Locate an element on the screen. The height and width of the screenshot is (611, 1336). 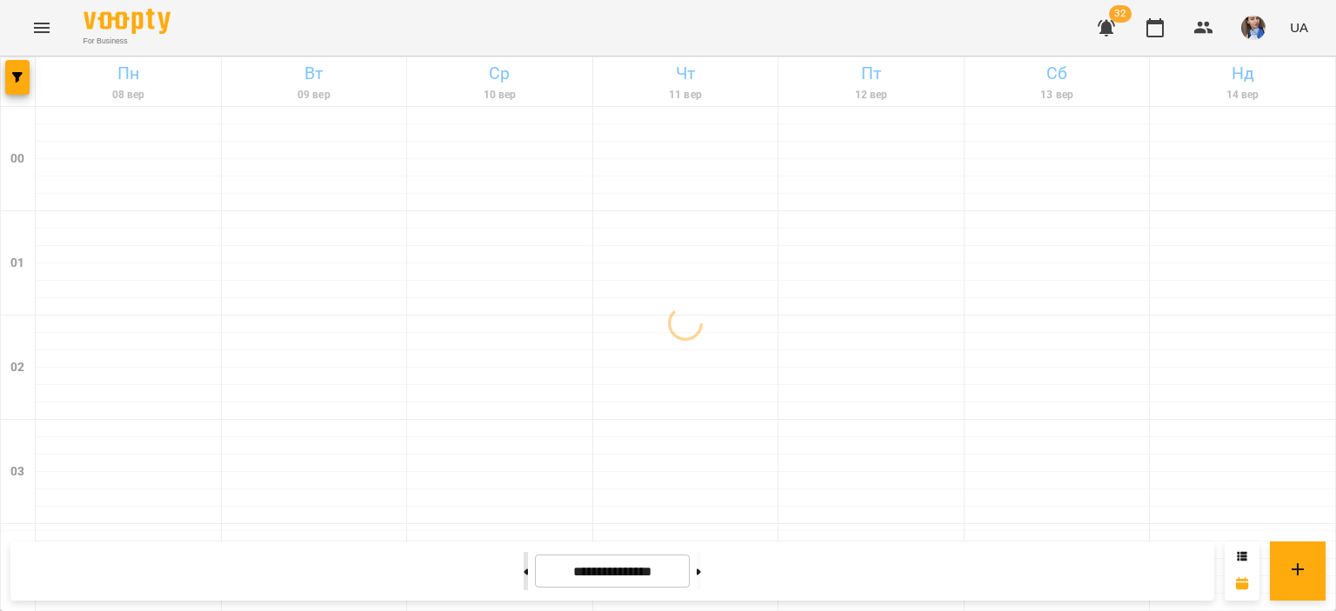
h6: Вт is located at coordinates (314, 73).